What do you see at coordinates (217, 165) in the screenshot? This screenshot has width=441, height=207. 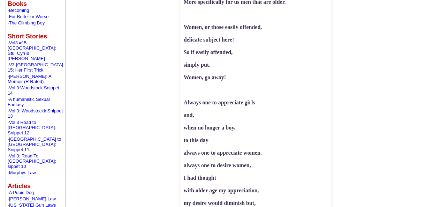 I see `b: always one to desire women,` at bounding box center [217, 165].